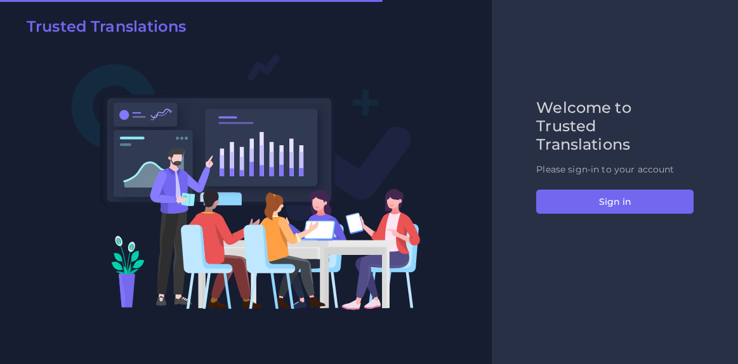  I want to click on img: Login V2, so click(246, 182).